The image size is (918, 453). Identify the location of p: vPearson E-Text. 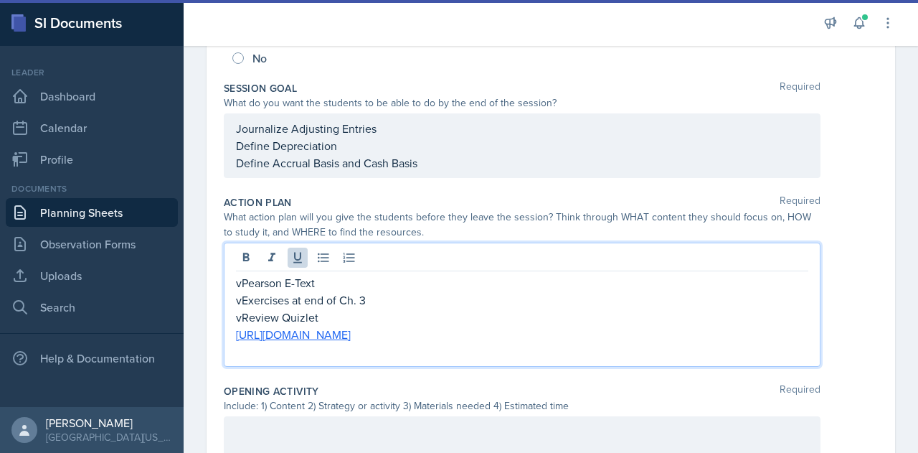
(522, 283).